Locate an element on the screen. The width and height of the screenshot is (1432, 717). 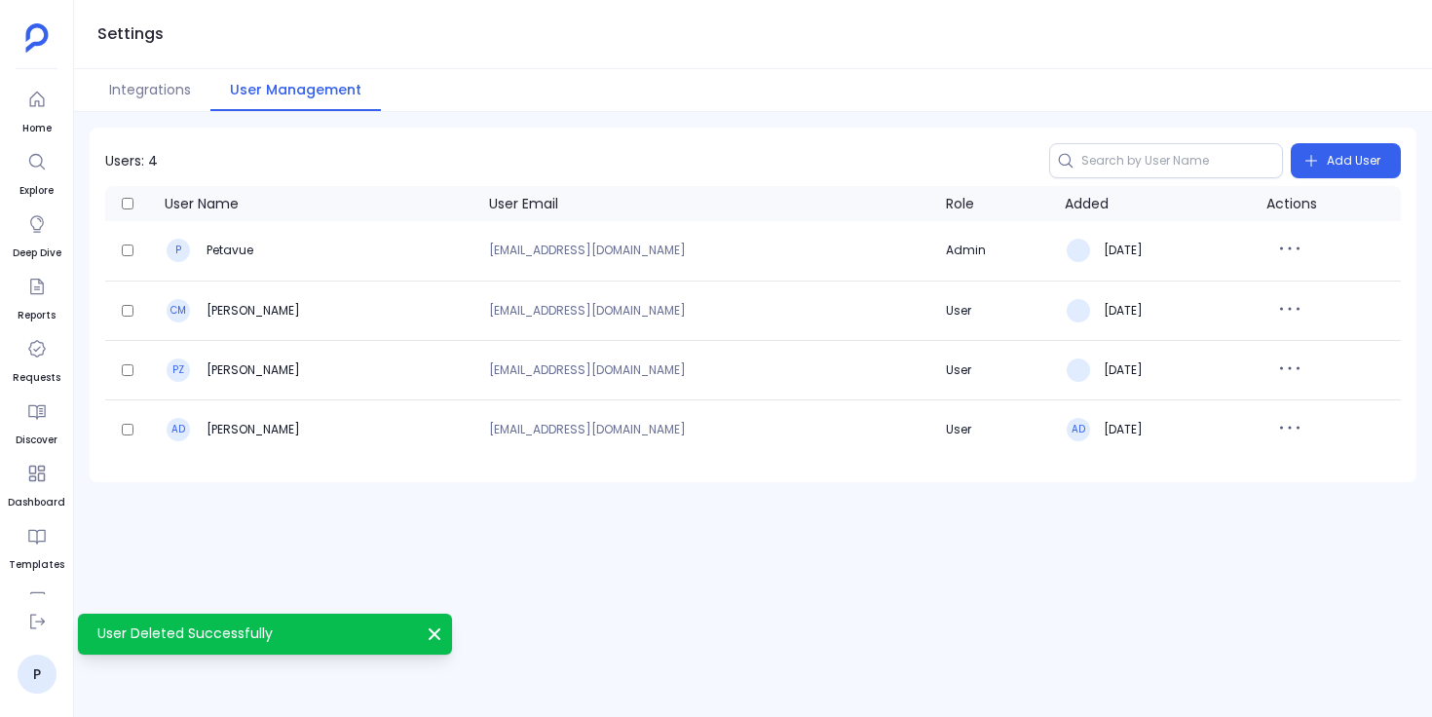
a: Explore is located at coordinates (37, 171).